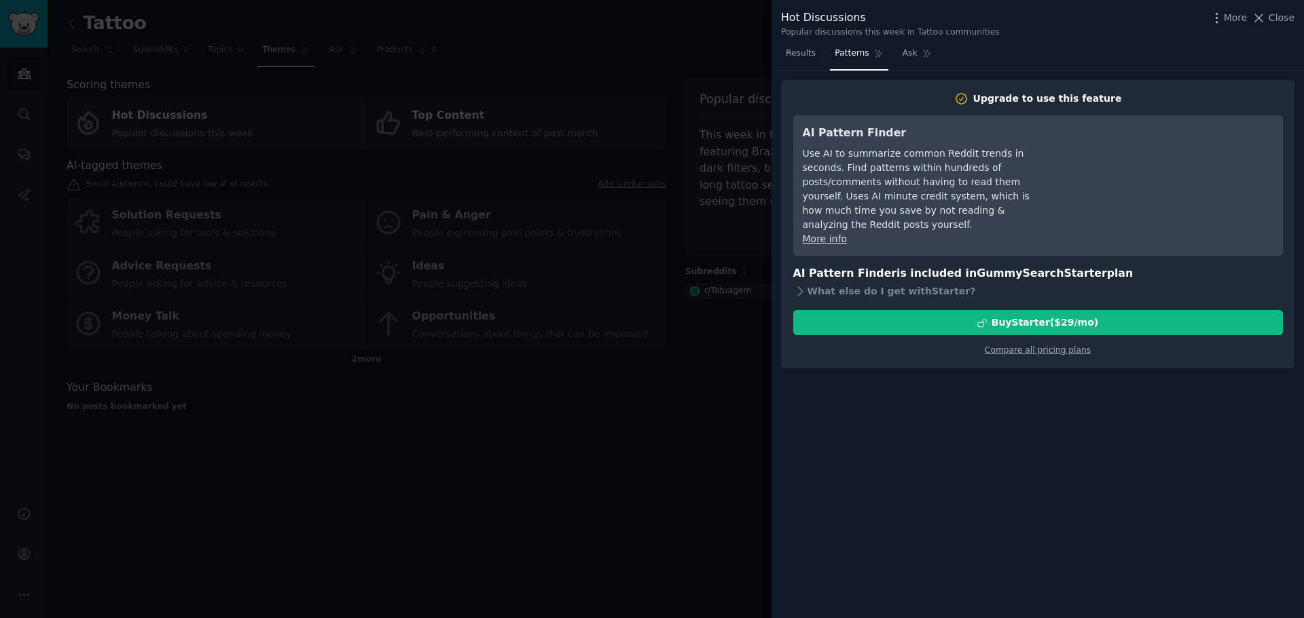  Describe the element at coordinates (917, 56) in the screenshot. I see `a: Ask` at that location.